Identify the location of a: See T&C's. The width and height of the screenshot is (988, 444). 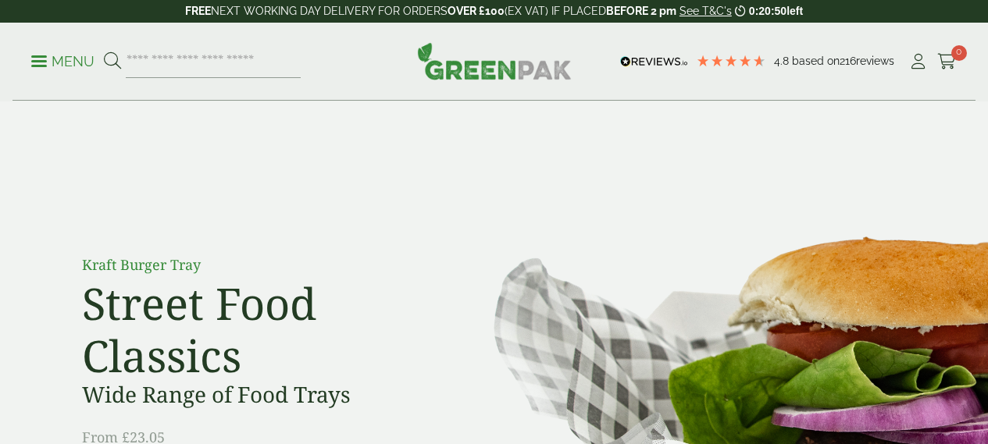
(705, 11).